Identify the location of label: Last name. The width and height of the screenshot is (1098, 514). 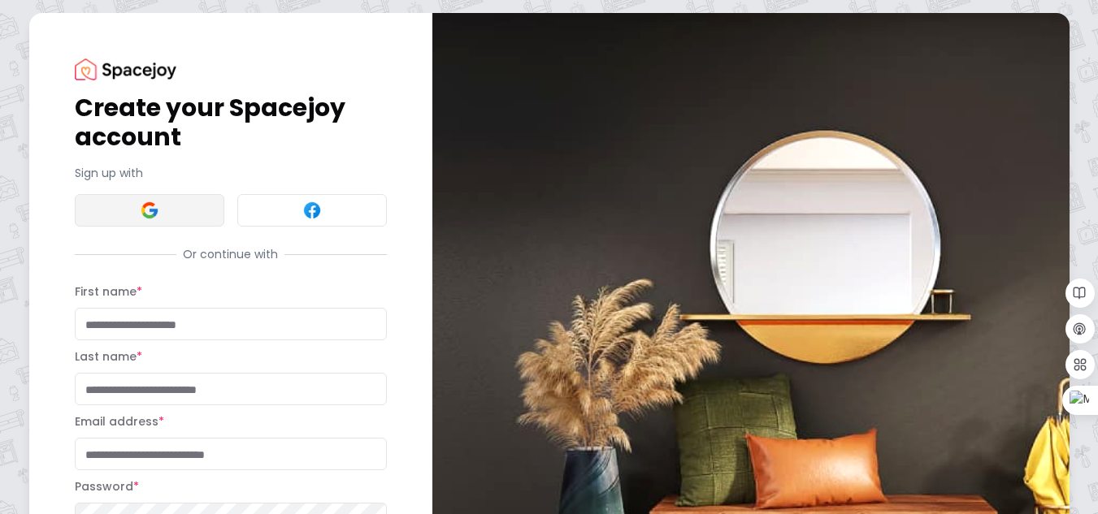
(108, 357).